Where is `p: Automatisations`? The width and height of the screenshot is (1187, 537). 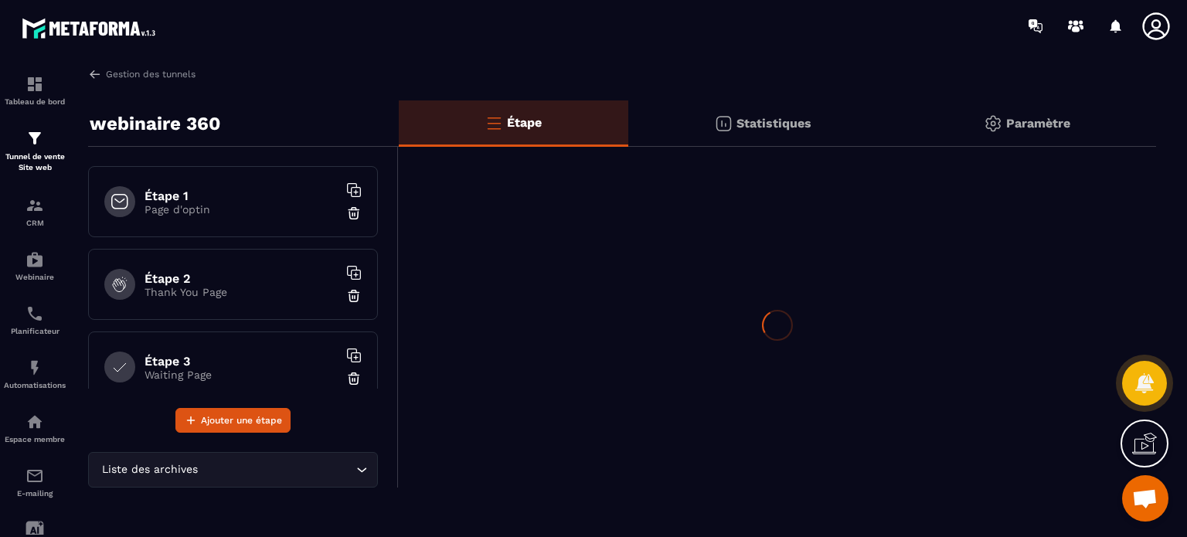
p: Automatisations is located at coordinates (35, 385).